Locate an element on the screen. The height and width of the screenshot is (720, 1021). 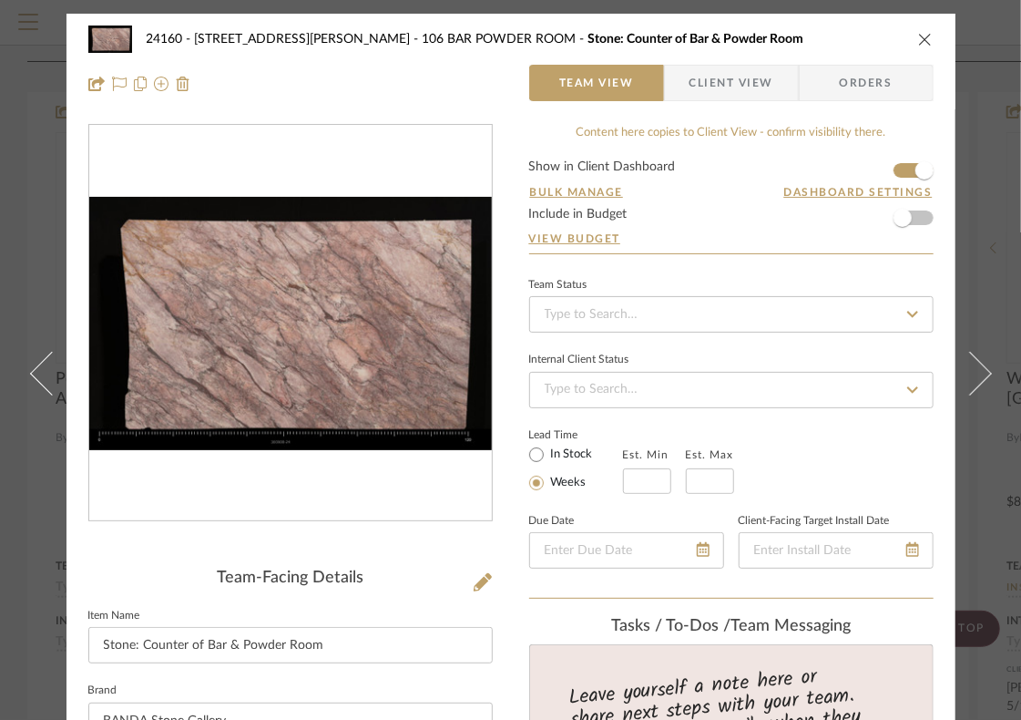
mat-radio-group: Select item type is located at coordinates (576, 468).